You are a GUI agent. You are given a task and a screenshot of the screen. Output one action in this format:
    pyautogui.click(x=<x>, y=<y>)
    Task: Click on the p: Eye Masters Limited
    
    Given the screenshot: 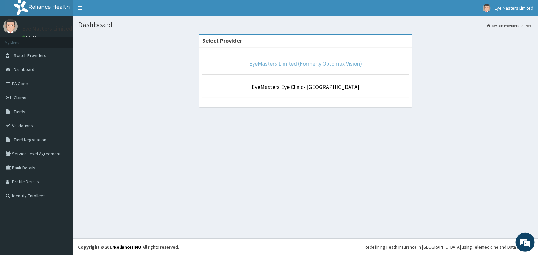 What is the action you would take?
    pyautogui.click(x=47, y=29)
    